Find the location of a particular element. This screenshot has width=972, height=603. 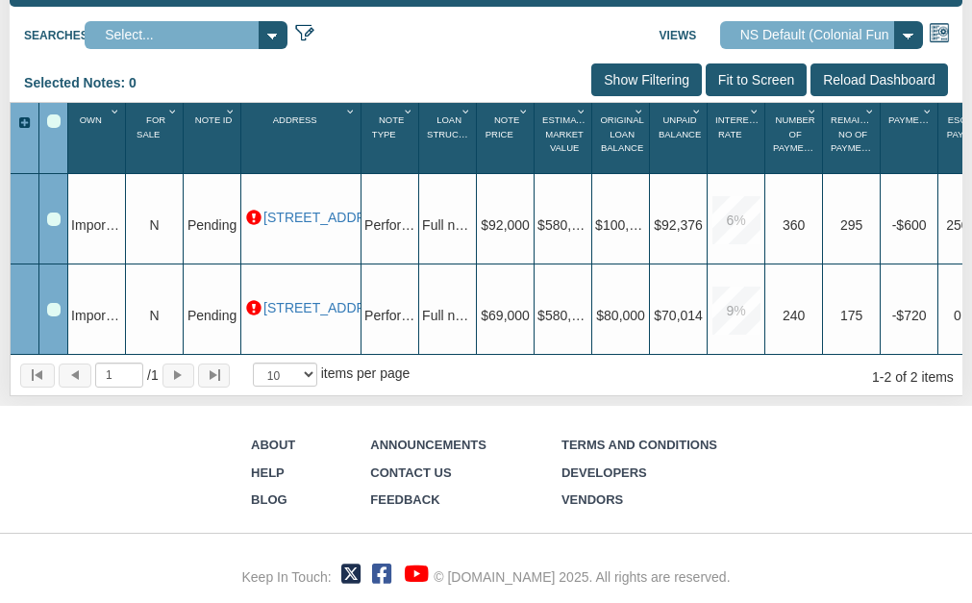

img: edit_filter_icon.png is located at coordinates (305, 33).